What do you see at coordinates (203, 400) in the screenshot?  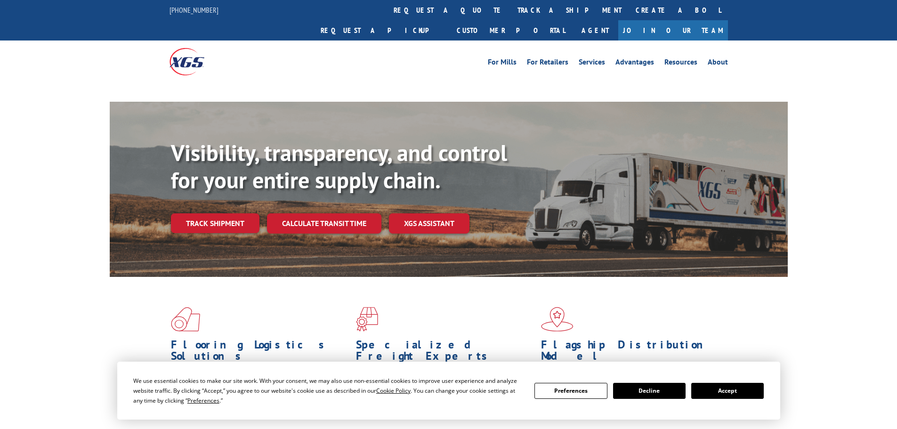 I see `span: Preferences` at bounding box center [203, 400].